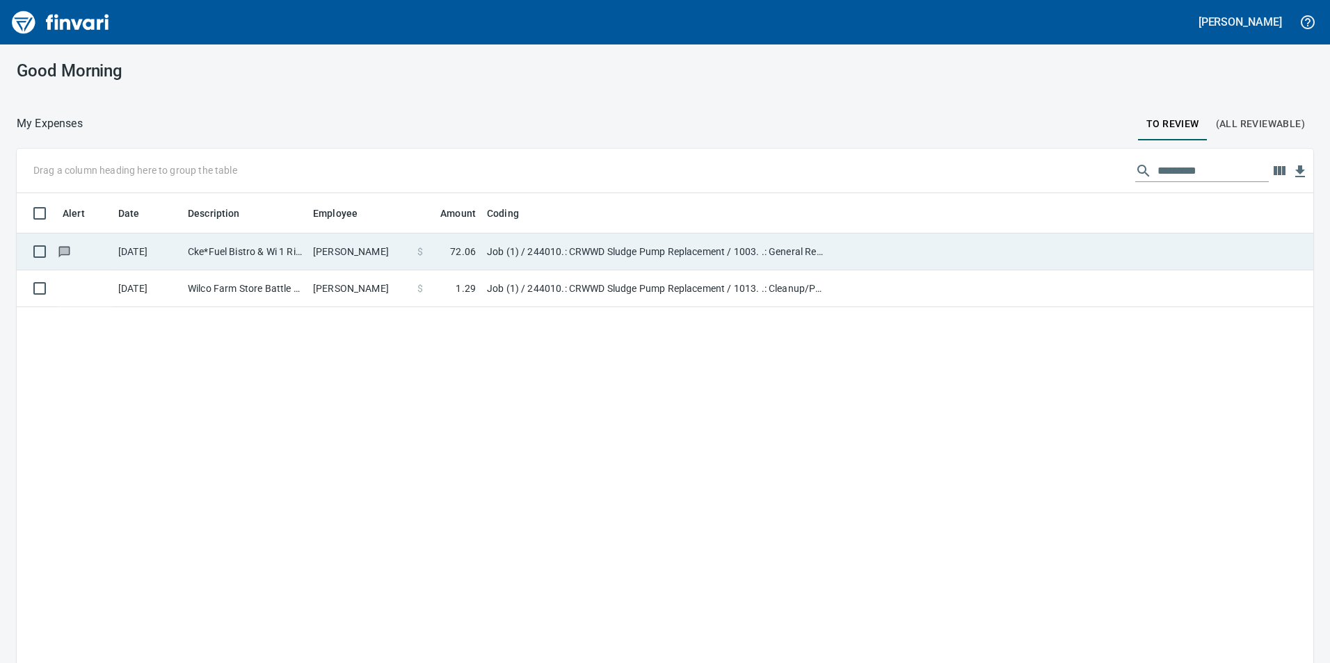  Describe the element at coordinates (1300, 172) in the screenshot. I see `button: Download table` at that location.